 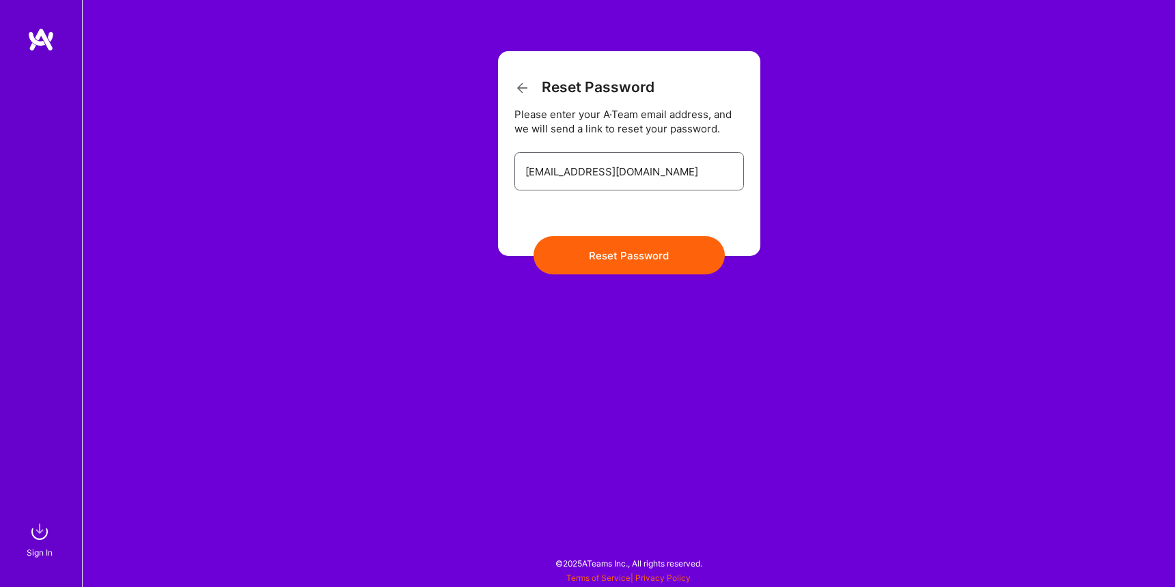 I want to click on div: © 2025 ATeams Inc., All rights reserved., so click(x=628, y=564).